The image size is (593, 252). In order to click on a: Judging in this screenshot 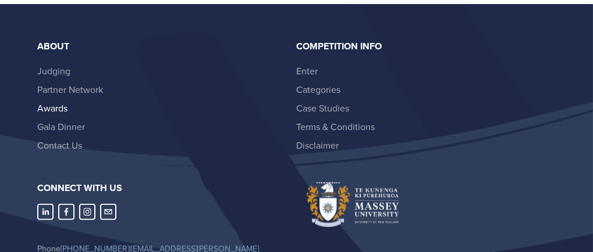, I will do `click(54, 71)`.